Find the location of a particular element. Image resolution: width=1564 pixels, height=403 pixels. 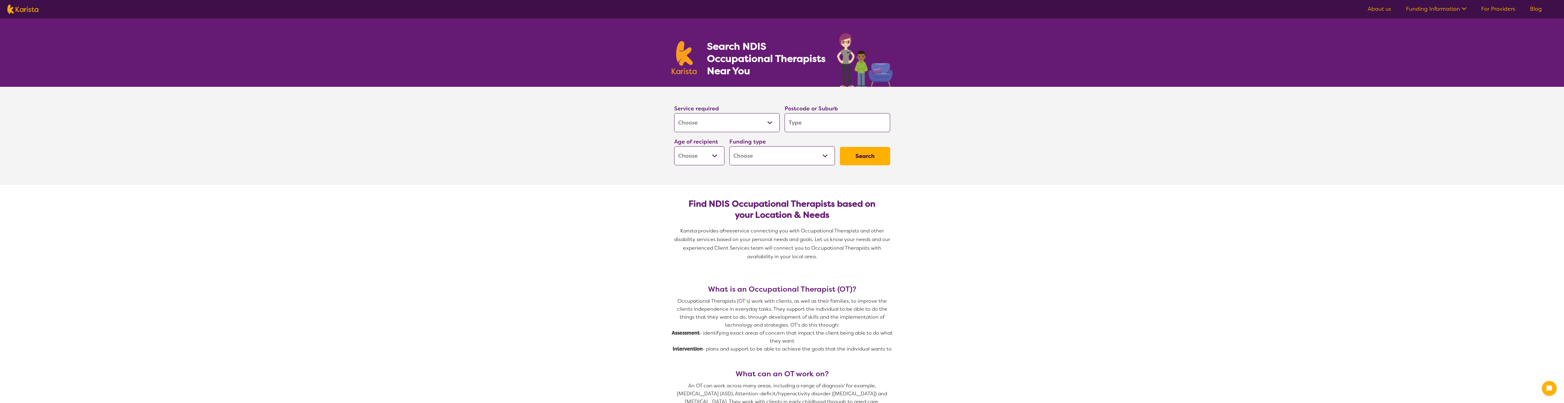

img: occupational-therapy is located at coordinates (864, 60).